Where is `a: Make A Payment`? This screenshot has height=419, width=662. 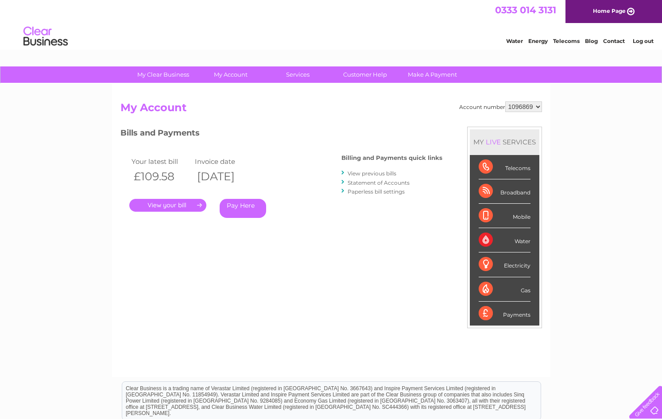 a: Make A Payment is located at coordinates (432, 74).